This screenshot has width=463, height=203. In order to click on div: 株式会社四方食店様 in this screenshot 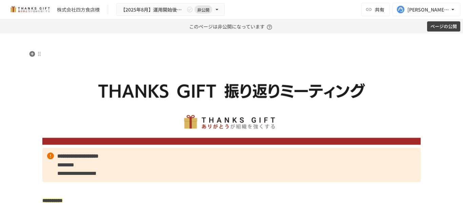, I will do `click(78, 9)`.